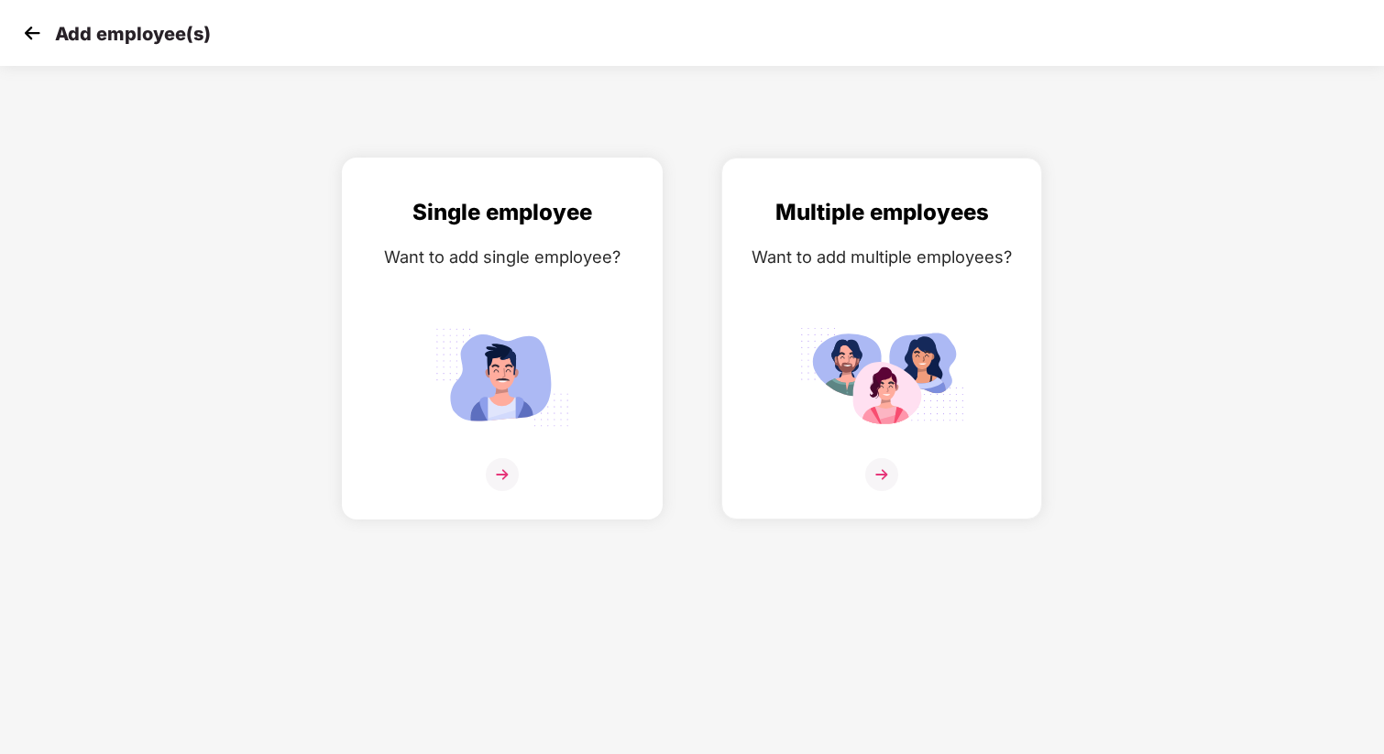 Image resolution: width=1384 pixels, height=754 pixels. What do you see at coordinates (502, 213) in the screenshot?
I see `div: Single employee` at bounding box center [502, 213].